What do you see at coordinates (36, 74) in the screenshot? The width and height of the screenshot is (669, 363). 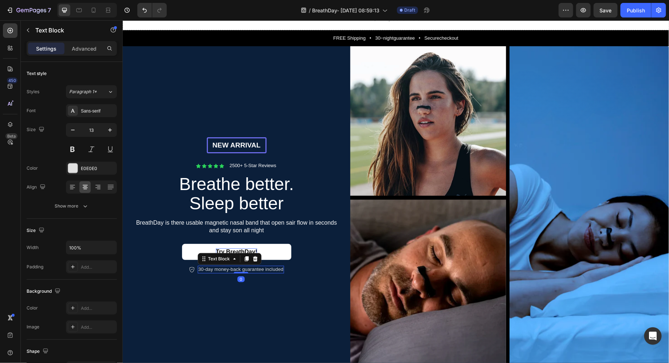 I see `div: Text style` at bounding box center [36, 74].